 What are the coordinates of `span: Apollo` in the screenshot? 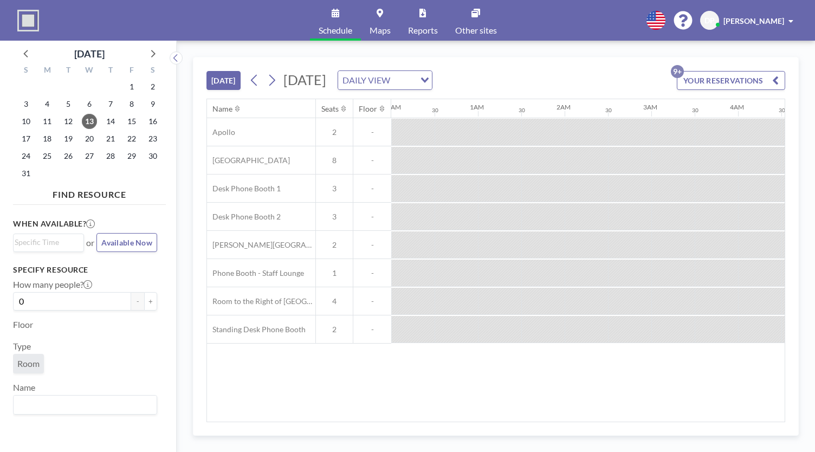 It's located at (221, 132).